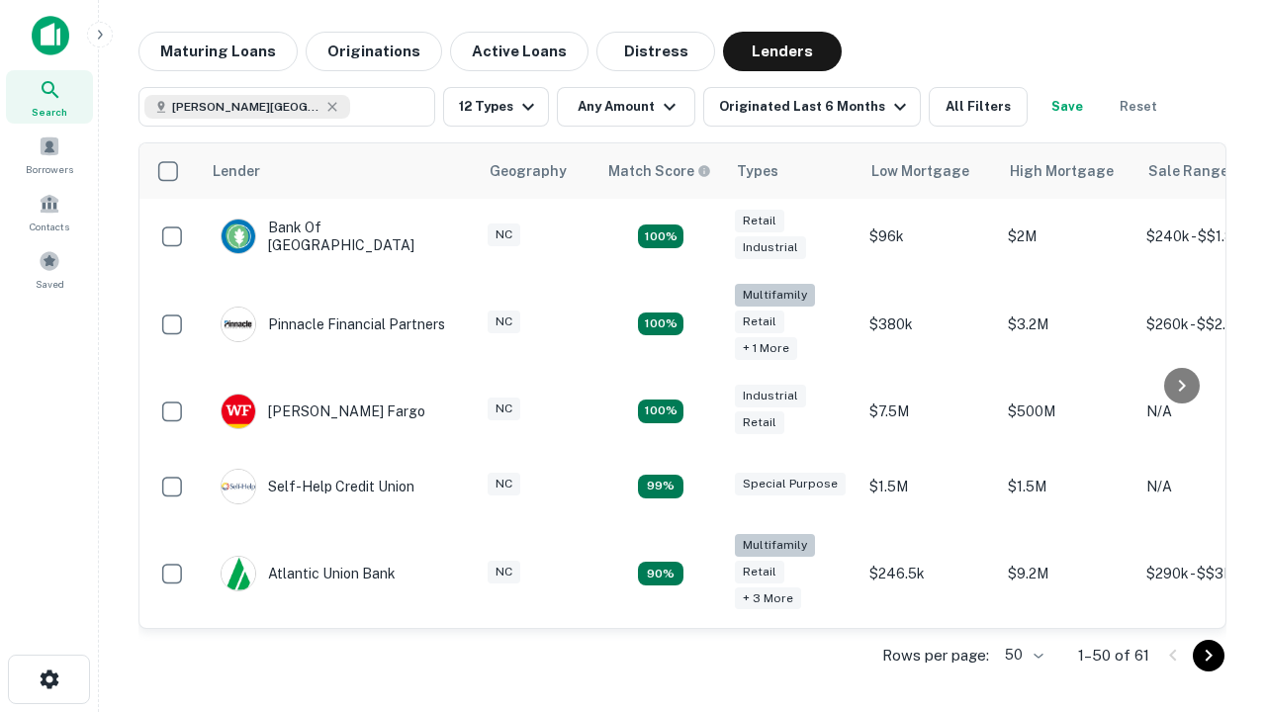 Image resolution: width=1266 pixels, height=712 pixels. I want to click on div: Borrowers, so click(49, 154).